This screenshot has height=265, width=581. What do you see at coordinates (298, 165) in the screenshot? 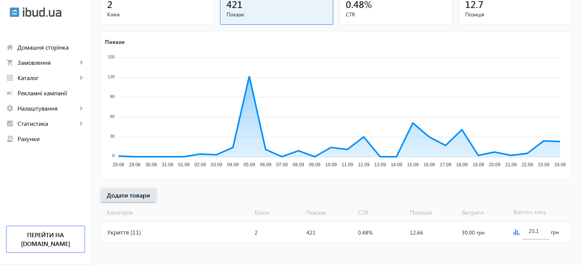
I see `tspan: 08.09` at bounding box center [298, 165].